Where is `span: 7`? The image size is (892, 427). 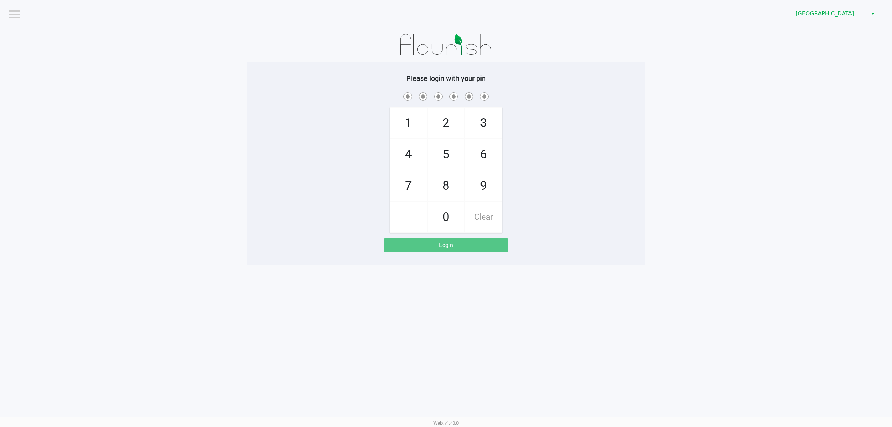 span: 7 is located at coordinates (409, 186).